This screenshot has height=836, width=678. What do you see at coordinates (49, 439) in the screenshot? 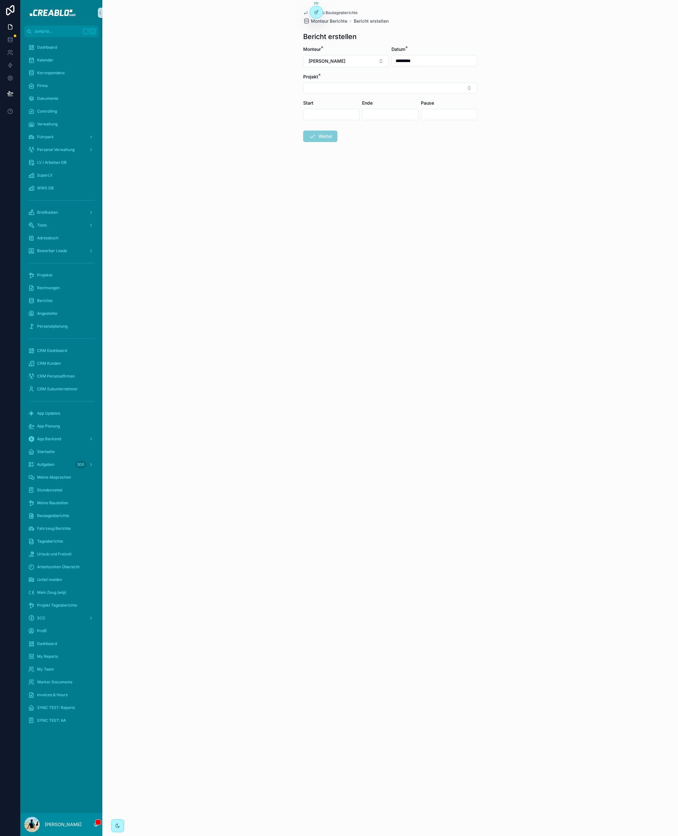
I see `span: App Backend` at bounding box center [49, 439].